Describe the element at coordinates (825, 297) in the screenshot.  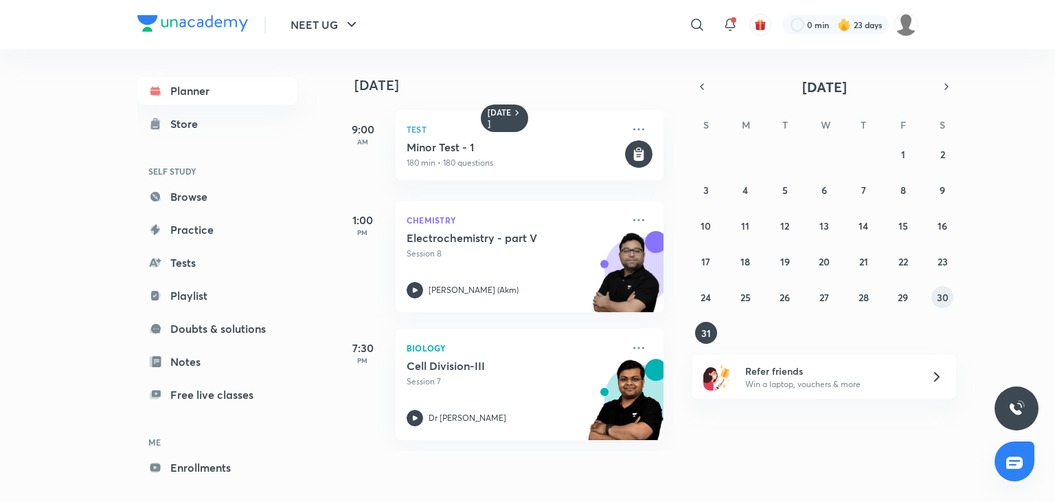
I see `abbr: August 27, 2025` at that location.